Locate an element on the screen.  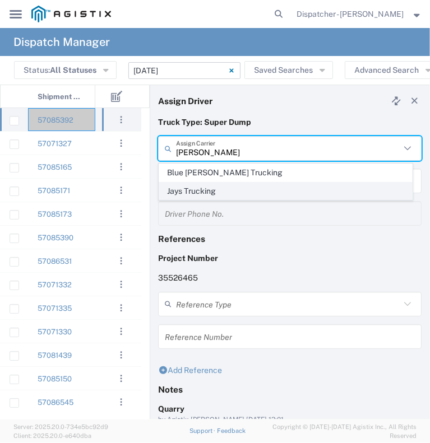
h4: Dispatch Manager is located at coordinates (62, 42).